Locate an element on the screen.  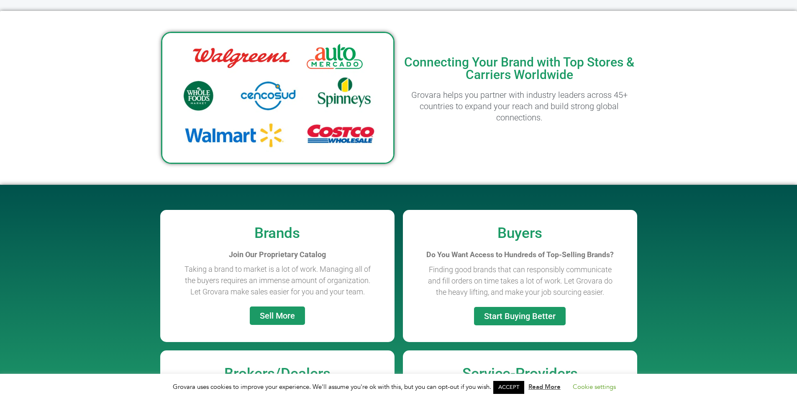
span: Sell More is located at coordinates (277, 316).